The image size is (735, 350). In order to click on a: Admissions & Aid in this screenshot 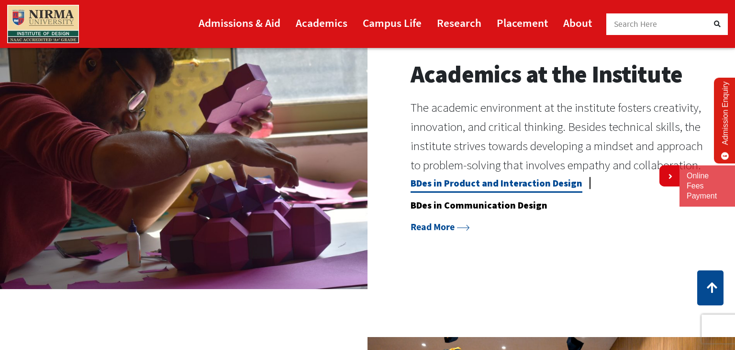, I will do `click(239, 23)`.